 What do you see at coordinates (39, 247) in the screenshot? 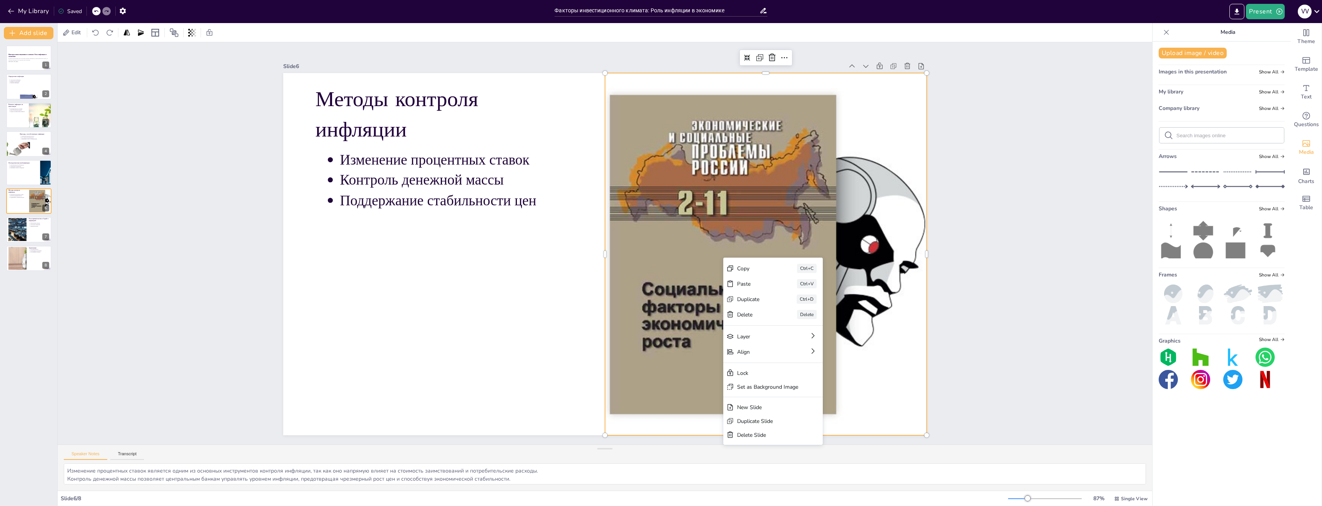
I see `p: Заключение` at bounding box center [39, 247].